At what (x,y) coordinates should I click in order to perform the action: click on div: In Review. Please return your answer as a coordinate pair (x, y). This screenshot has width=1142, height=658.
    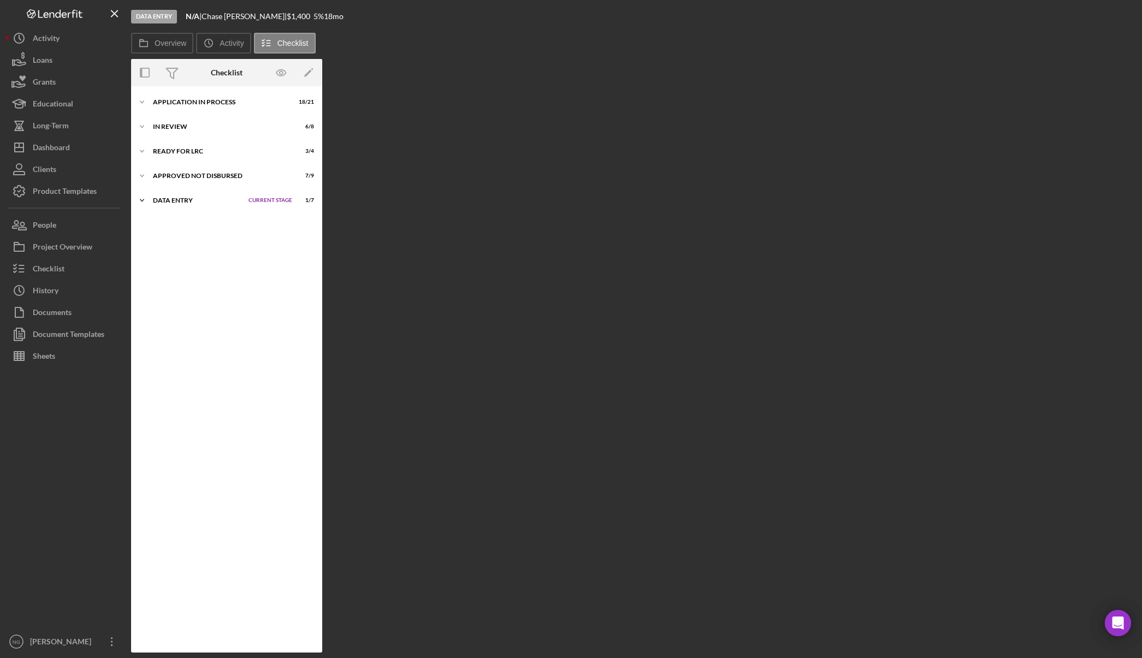
    Looking at the image, I should click on (220, 127).